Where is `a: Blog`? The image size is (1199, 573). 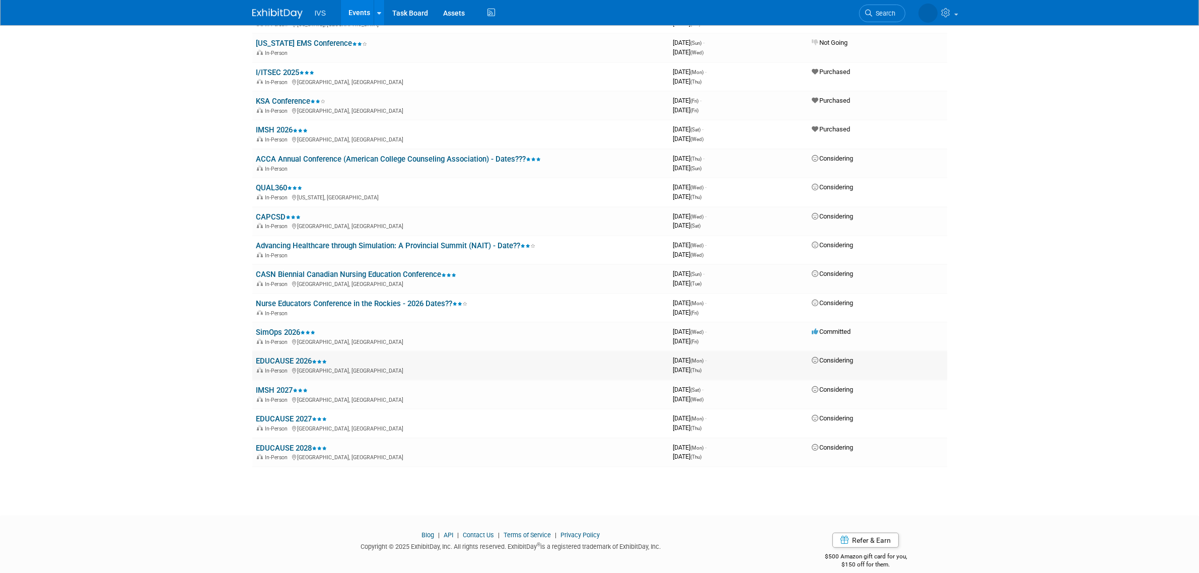 a: Blog is located at coordinates (427, 535).